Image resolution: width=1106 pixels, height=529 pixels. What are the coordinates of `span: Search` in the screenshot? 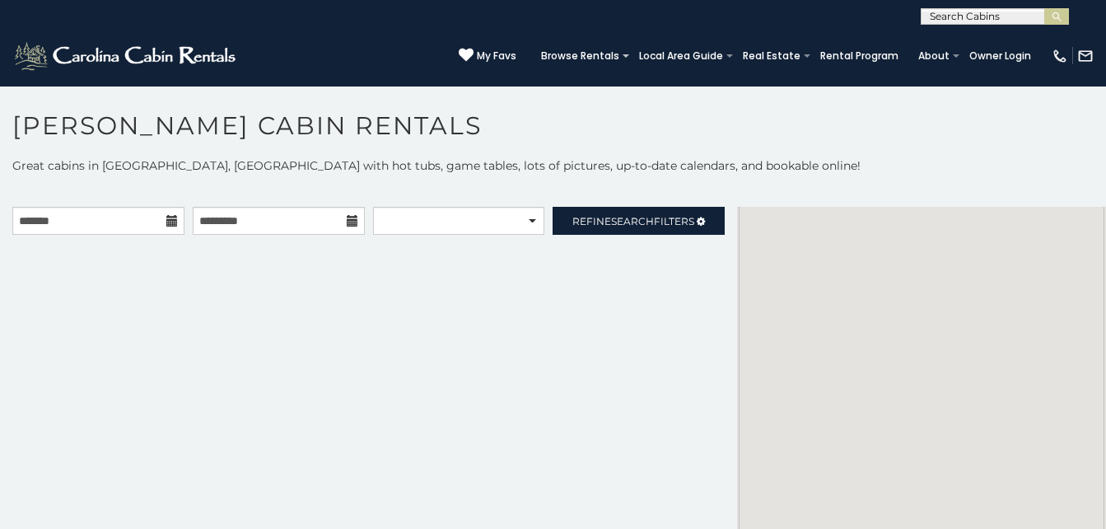 It's located at (632, 221).